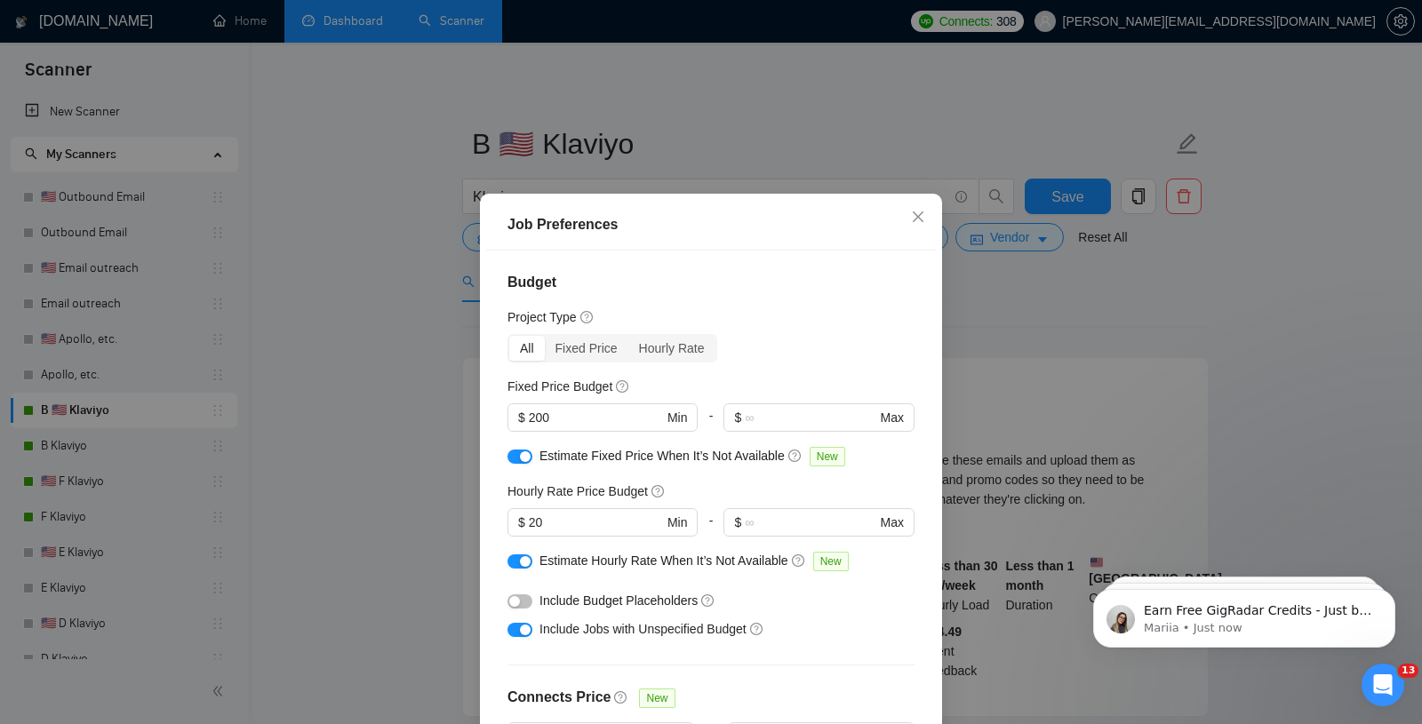 The height and width of the screenshot is (724, 1422). What do you see at coordinates (559, 698) in the screenshot?
I see `h4: Connects Price` at bounding box center [559, 698].